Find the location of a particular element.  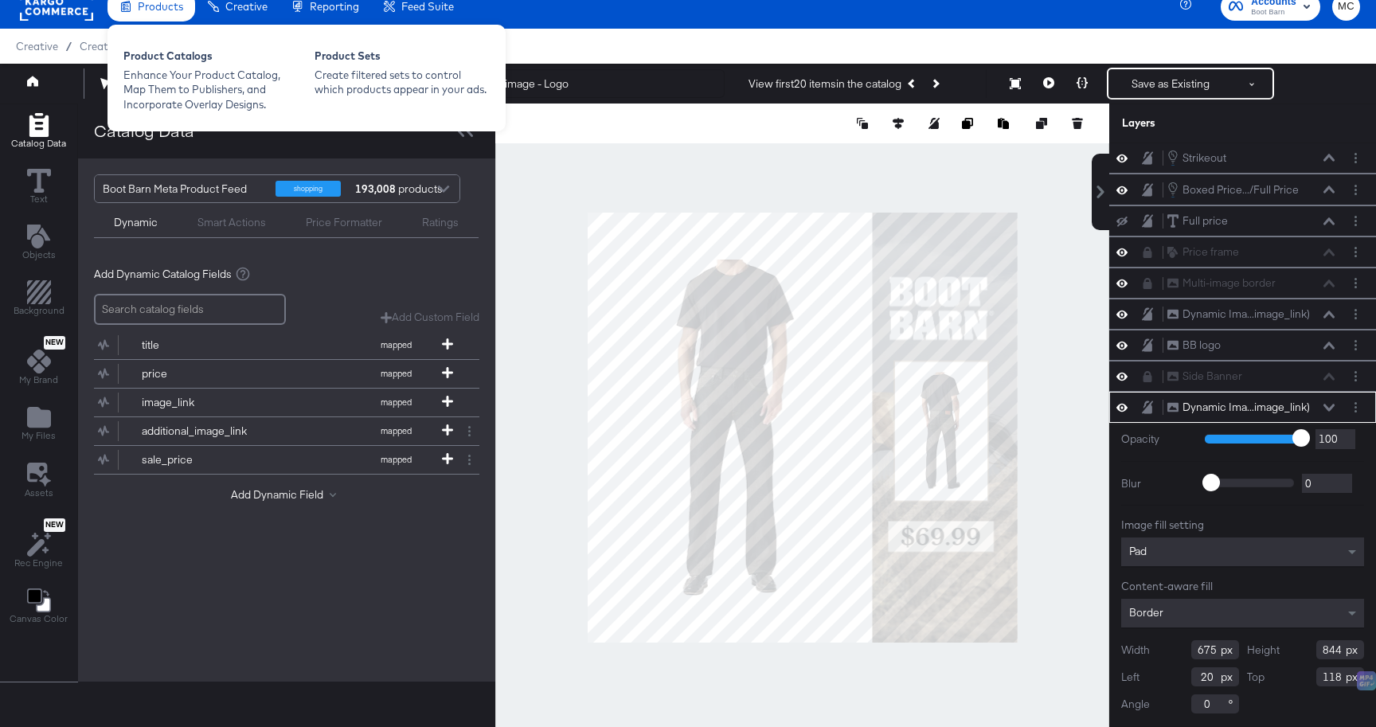

label: Blur is located at coordinates (1157, 483).